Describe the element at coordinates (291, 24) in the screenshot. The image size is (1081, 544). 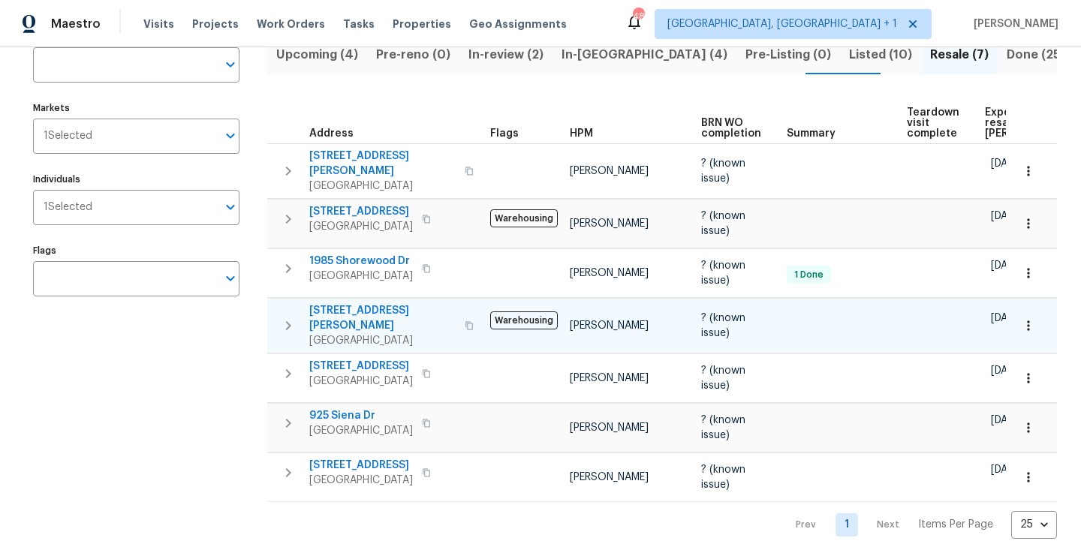
I see `span: Work Orders` at that location.